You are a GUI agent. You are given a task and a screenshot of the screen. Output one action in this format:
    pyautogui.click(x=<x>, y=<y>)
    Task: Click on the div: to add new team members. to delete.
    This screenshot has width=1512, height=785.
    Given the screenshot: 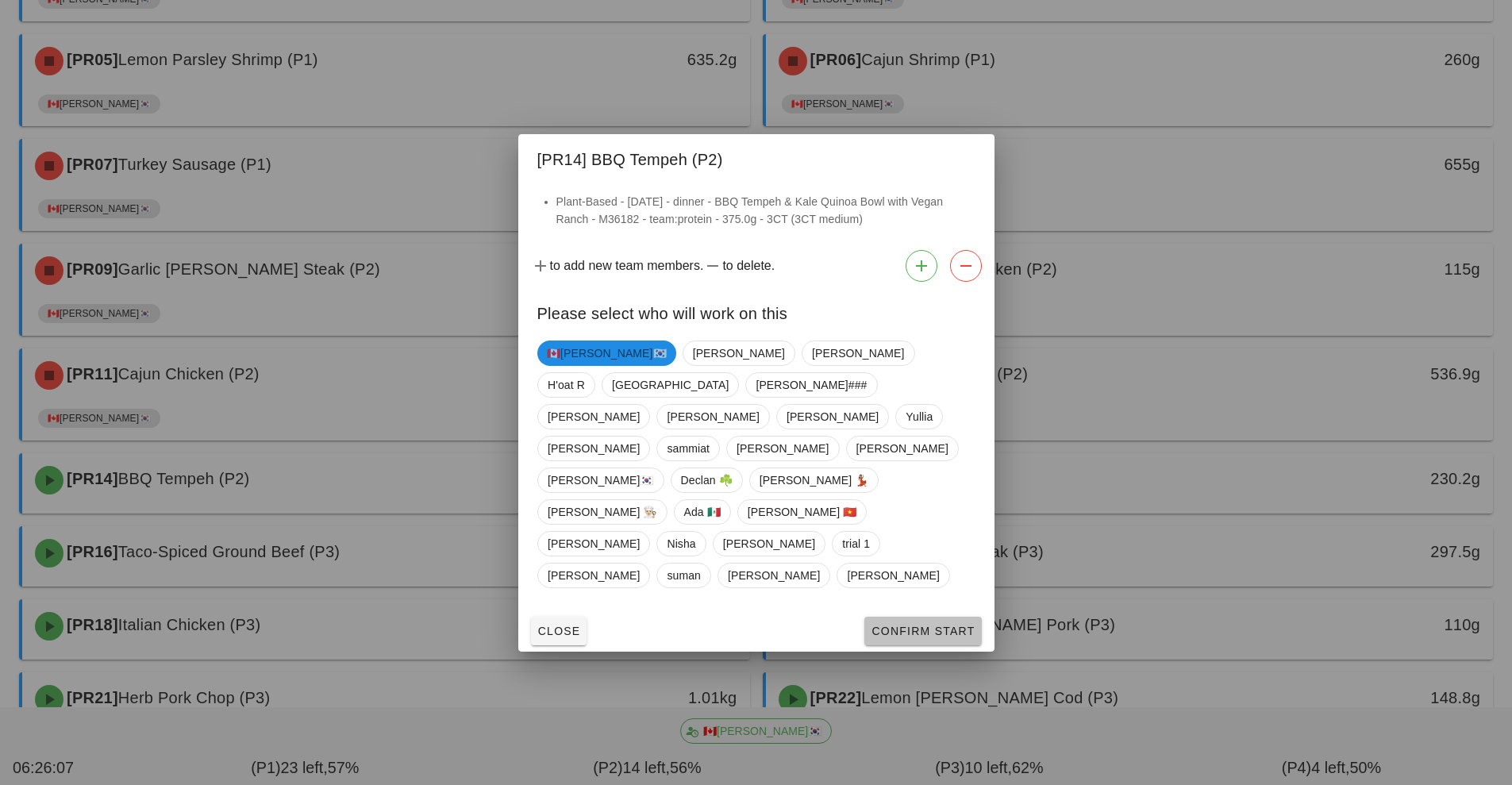 What is the action you would take?
    pyautogui.click(x=756, y=266)
    